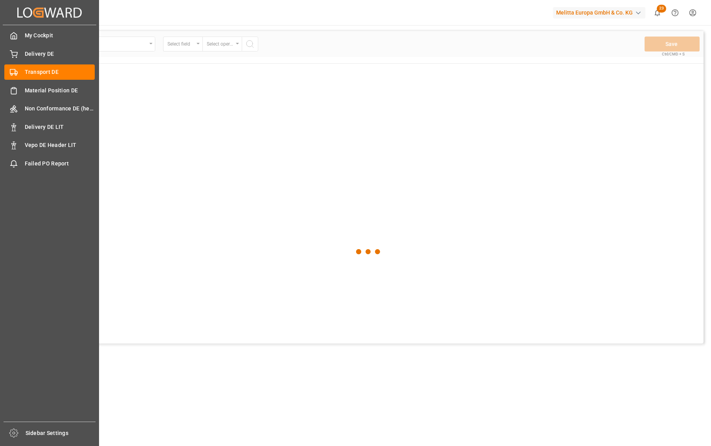 This screenshot has width=711, height=446. Describe the element at coordinates (61, 433) in the screenshot. I see `span: Sidebar Settings` at that location.